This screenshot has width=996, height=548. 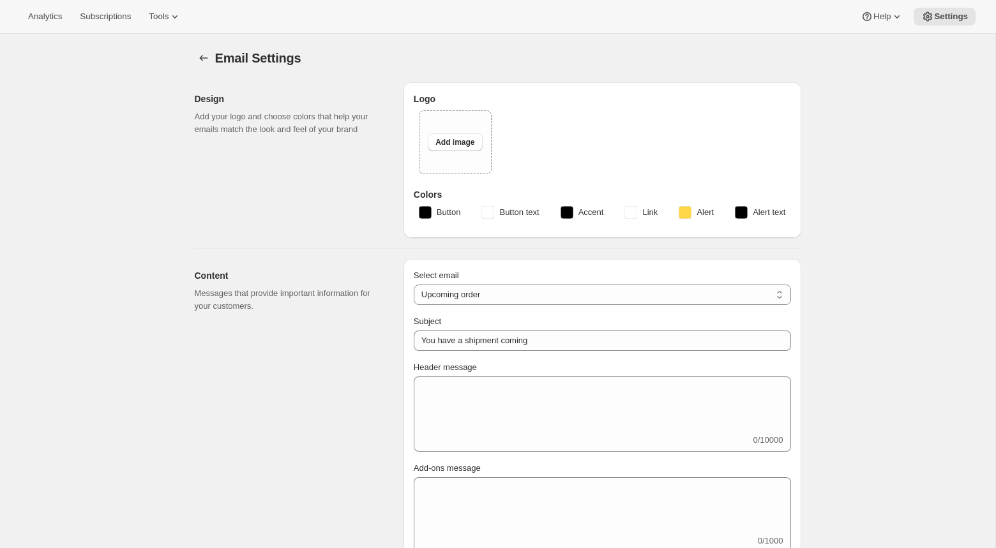 What do you see at coordinates (951, 17) in the screenshot?
I see `span: Settings` at bounding box center [951, 17].